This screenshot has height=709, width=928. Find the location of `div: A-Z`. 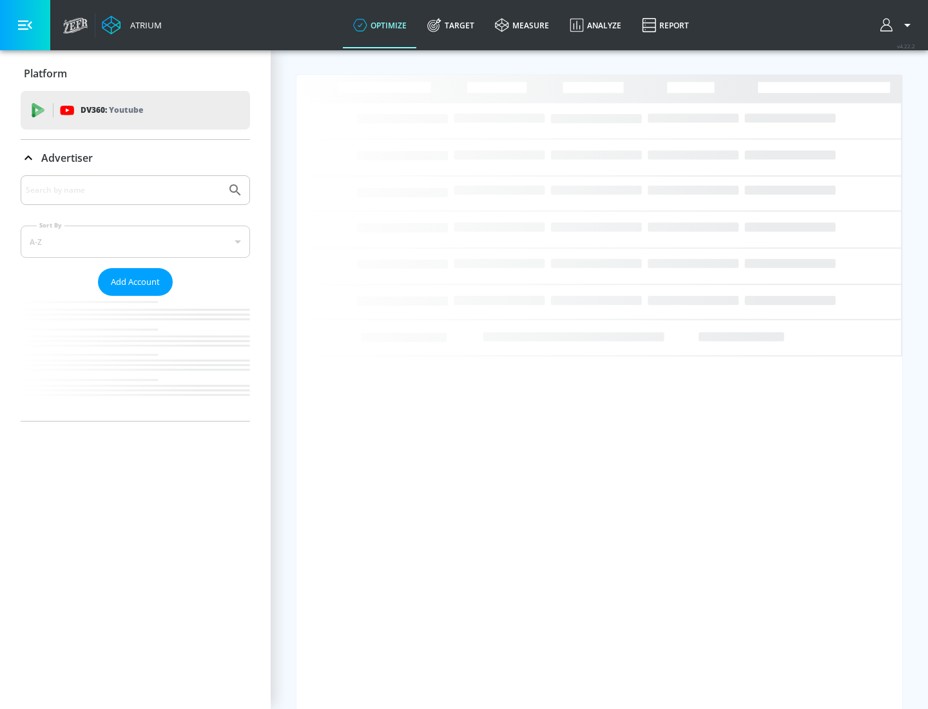

div: A-Z is located at coordinates (135, 242).